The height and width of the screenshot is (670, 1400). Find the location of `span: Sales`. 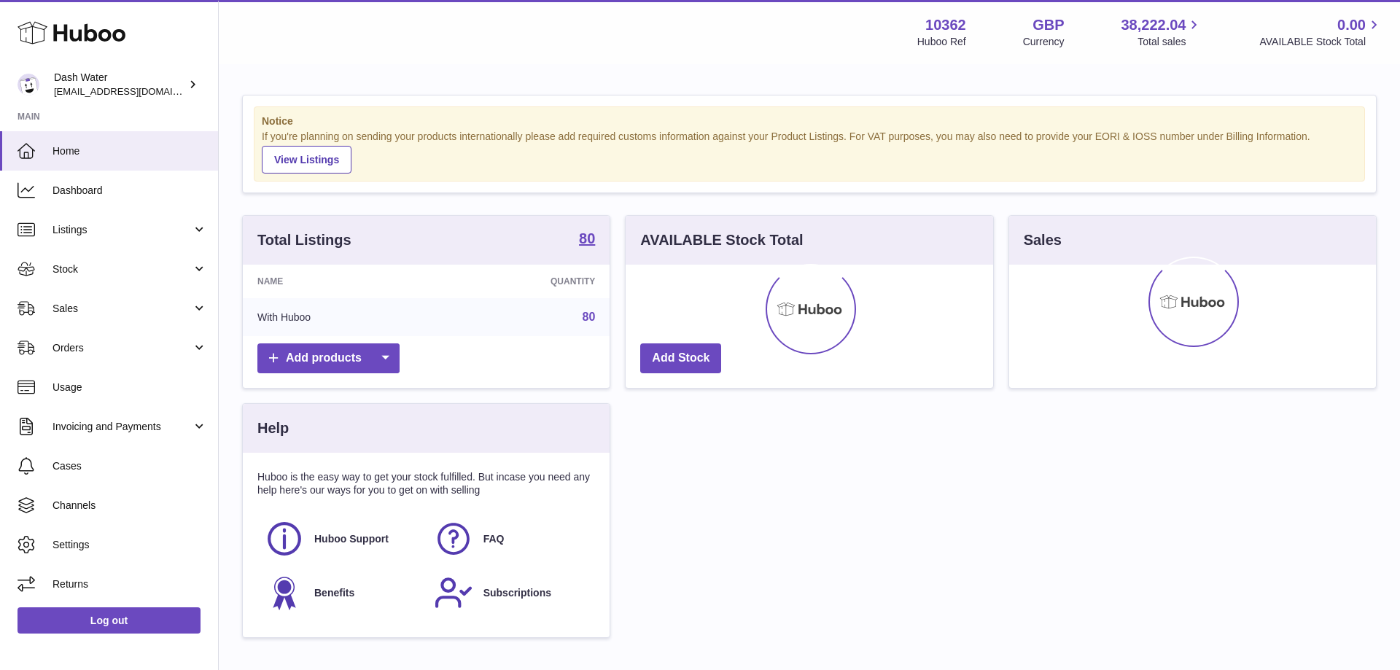

span: Sales is located at coordinates (122, 309).